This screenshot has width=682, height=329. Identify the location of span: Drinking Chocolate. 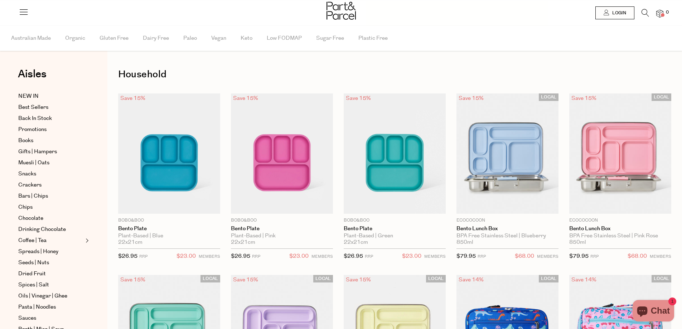
(42, 230).